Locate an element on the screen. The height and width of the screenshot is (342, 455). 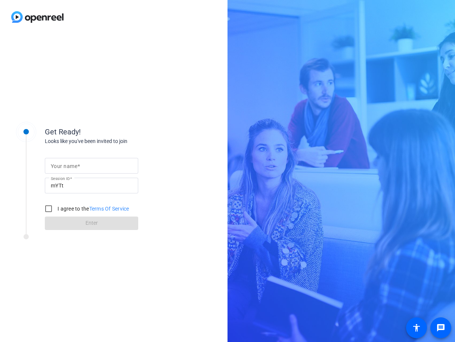
a: Terms Of Service is located at coordinates (109, 209).